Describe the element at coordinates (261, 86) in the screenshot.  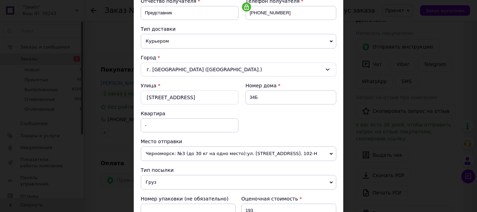
I see `span: Номер дома` at that location.